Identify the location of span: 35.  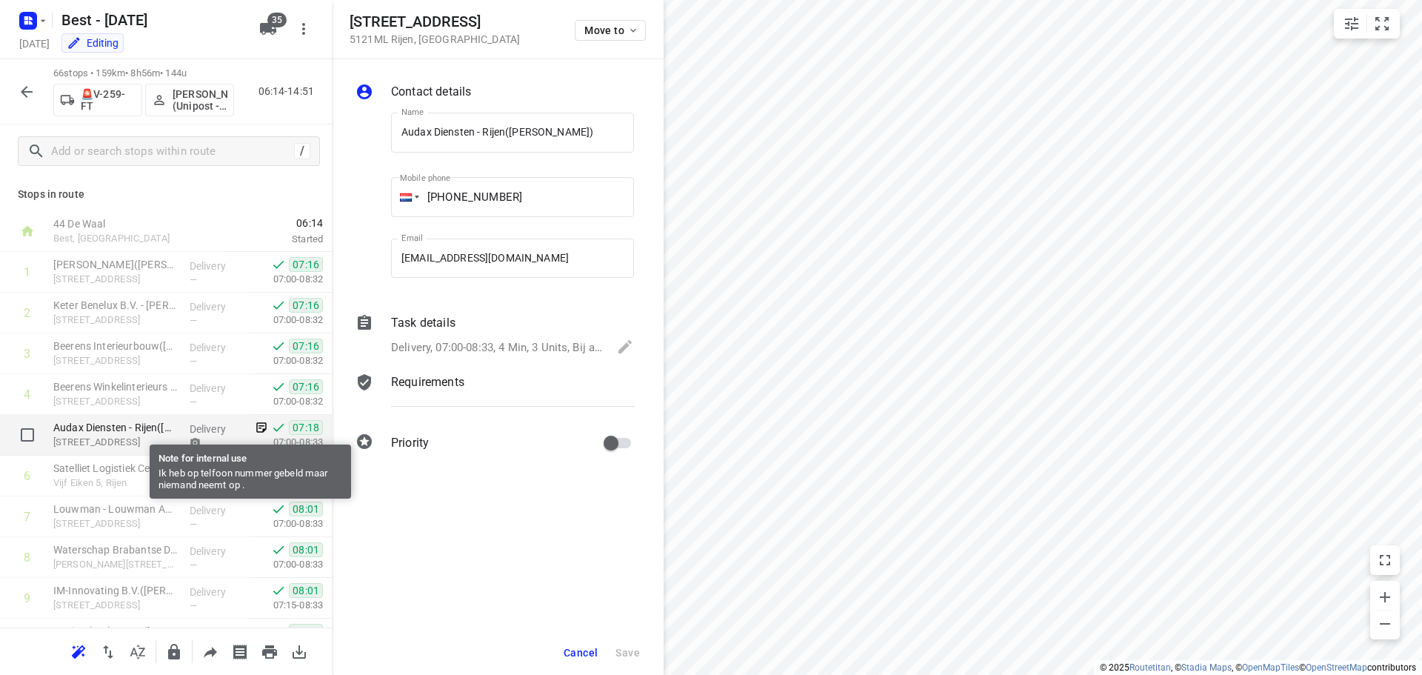
(277, 20).